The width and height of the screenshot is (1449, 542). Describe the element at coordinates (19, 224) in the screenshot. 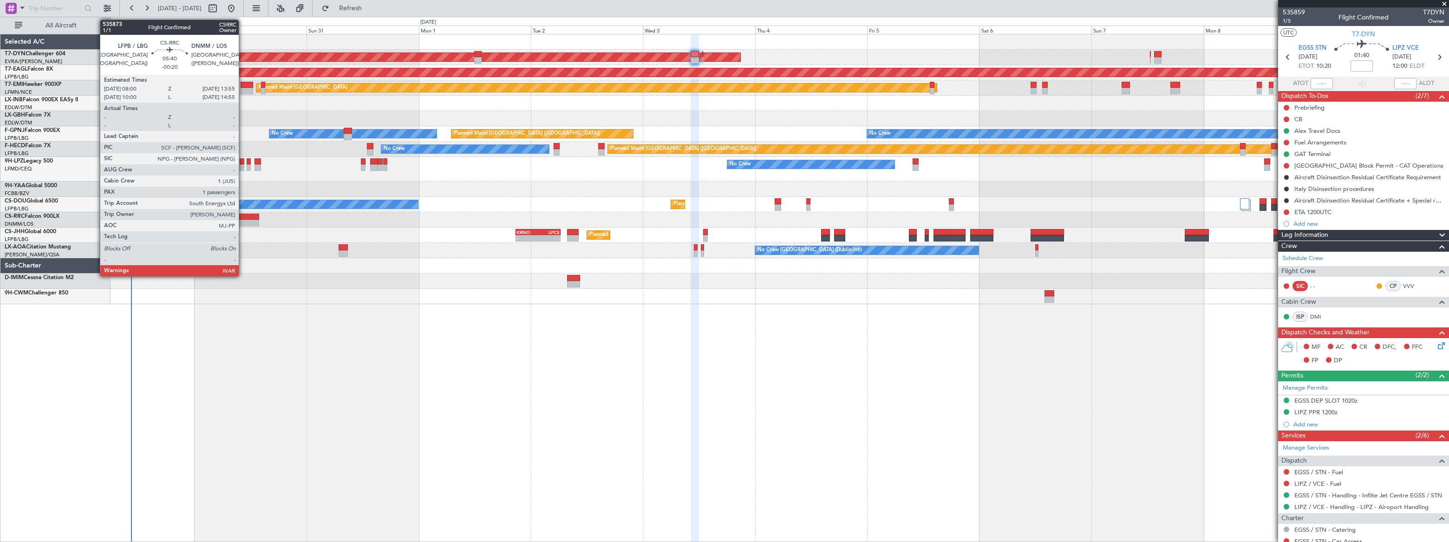

I see `a: DNMM/LOS` at that location.